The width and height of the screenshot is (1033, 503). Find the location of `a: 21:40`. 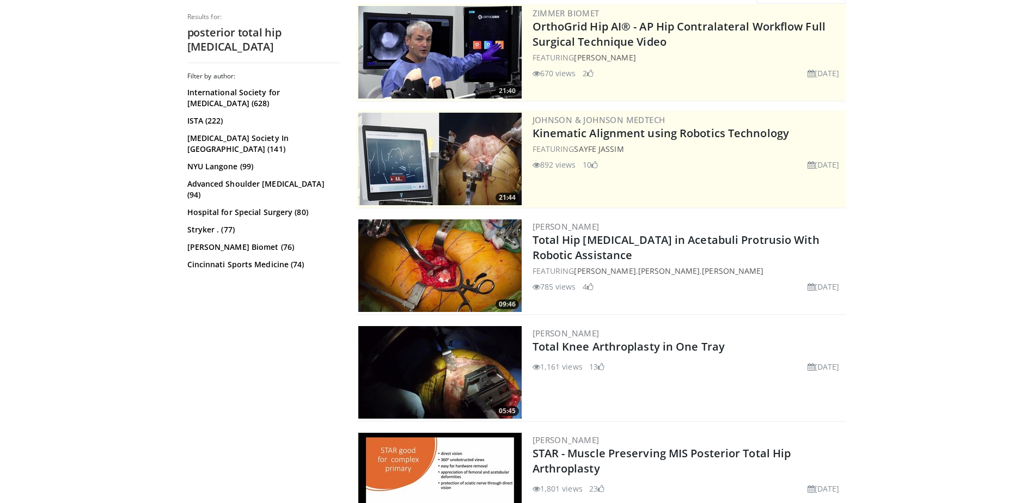

a: 21:40 is located at coordinates (440, 52).